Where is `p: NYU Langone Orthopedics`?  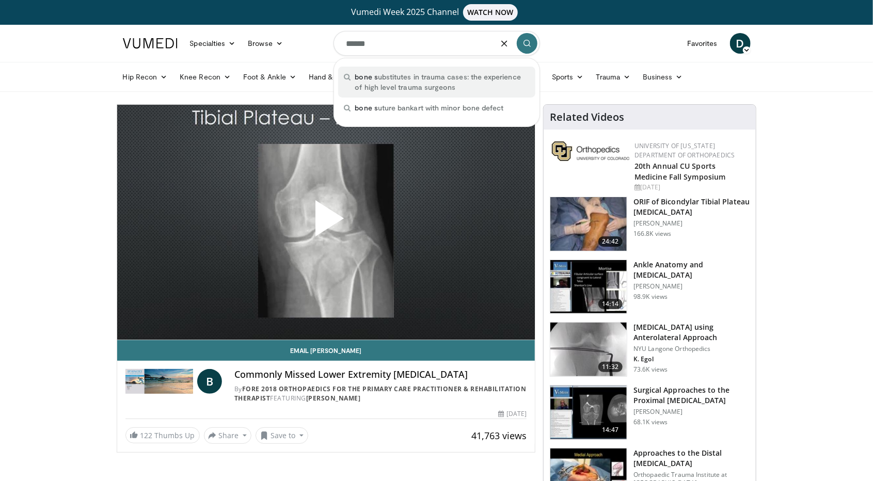
p: NYU Langone Orthopedics is located at coordinates (691, 349).